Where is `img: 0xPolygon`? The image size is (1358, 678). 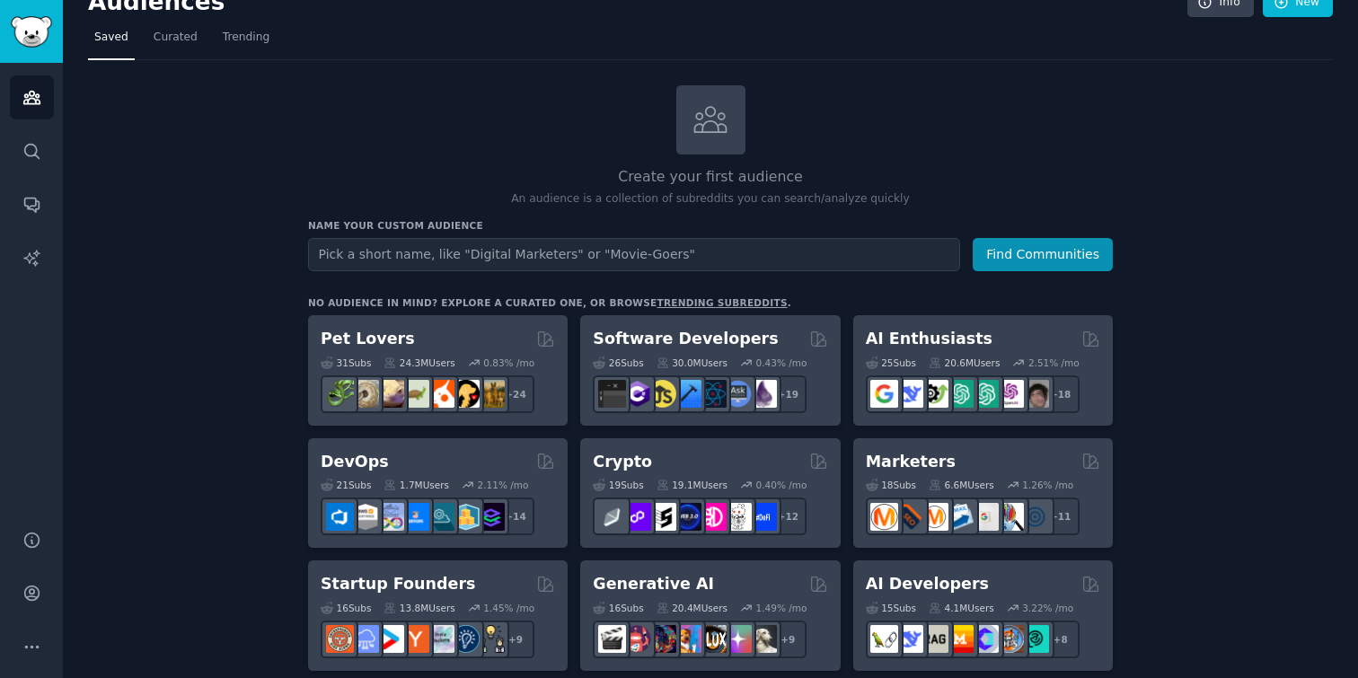 img: 0xPolygon is located at coordinates (637, 517).